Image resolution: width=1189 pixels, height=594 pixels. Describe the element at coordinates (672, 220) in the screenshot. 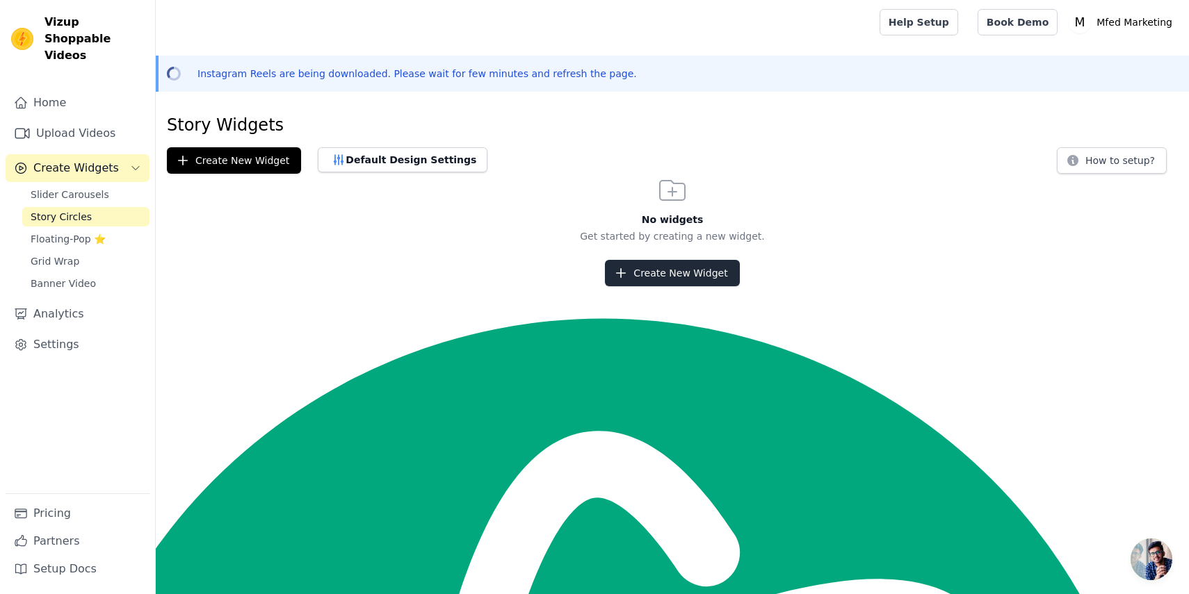

I see `h3: No widgets` at that location.